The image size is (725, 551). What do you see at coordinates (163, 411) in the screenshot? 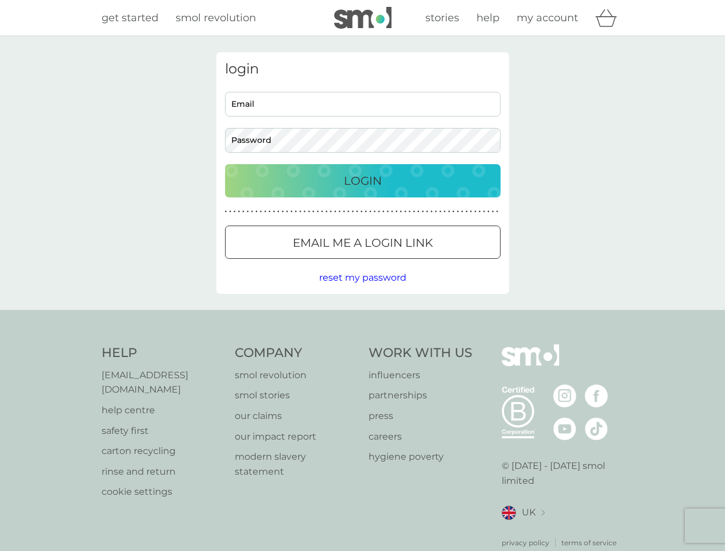
I see `a: help centre` at bounding box center [163, 411].